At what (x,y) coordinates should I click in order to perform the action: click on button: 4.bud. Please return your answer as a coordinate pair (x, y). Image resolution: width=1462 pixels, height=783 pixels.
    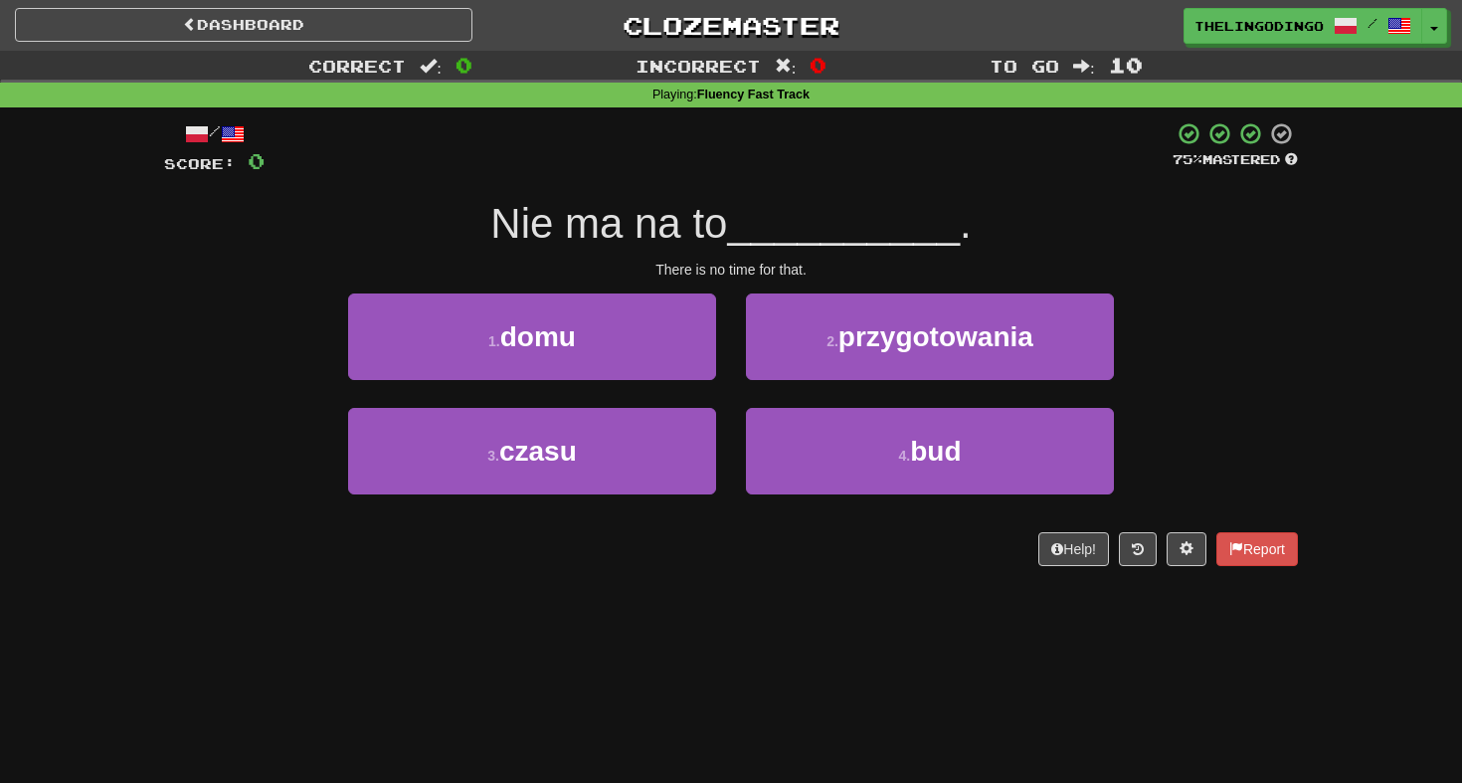
    Looking at the image, I should click on (930, 451).